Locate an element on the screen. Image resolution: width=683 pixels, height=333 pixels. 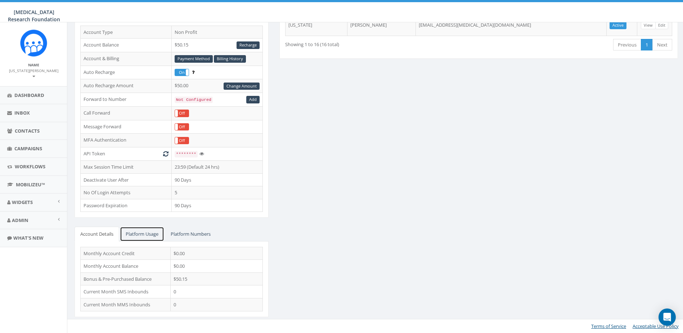
a: 1 is located at coordinates (647, 45).